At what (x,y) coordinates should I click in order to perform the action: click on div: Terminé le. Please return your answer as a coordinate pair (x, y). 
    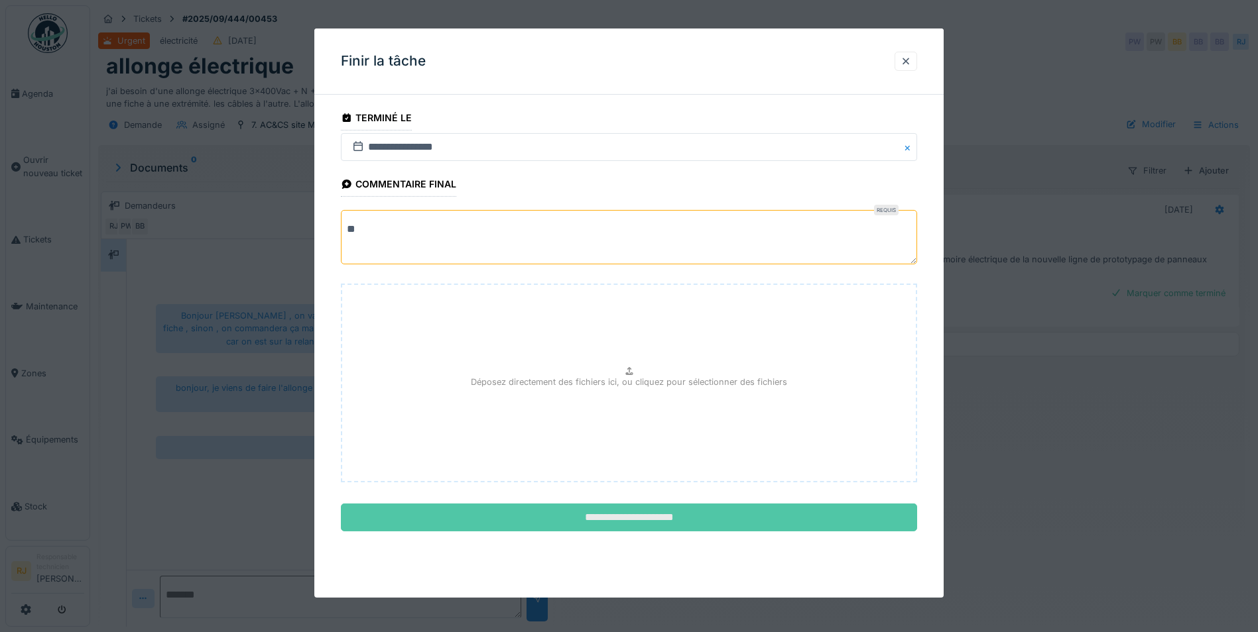
    Looking at the image, I should click on (376, 119).